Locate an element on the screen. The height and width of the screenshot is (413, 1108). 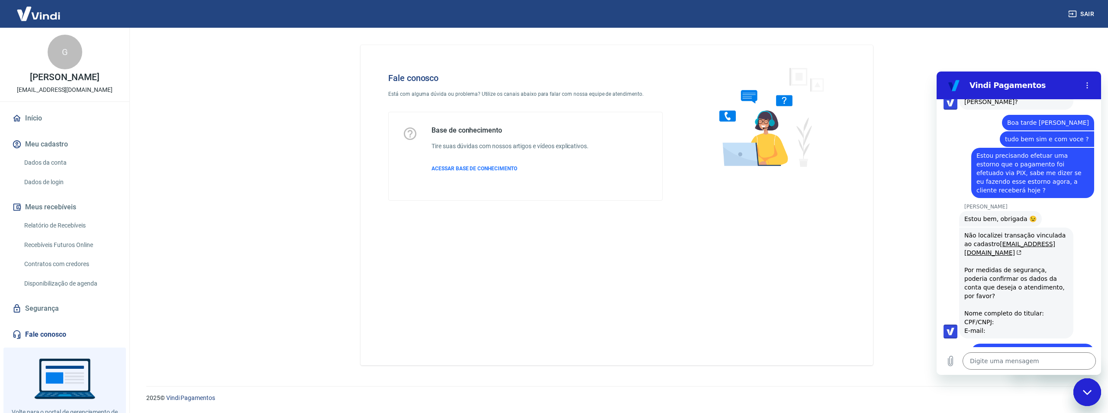
h6: Tire suas dúvidas com nossos artigos e vídeos explicativos. is located at coordinates (510, 146).